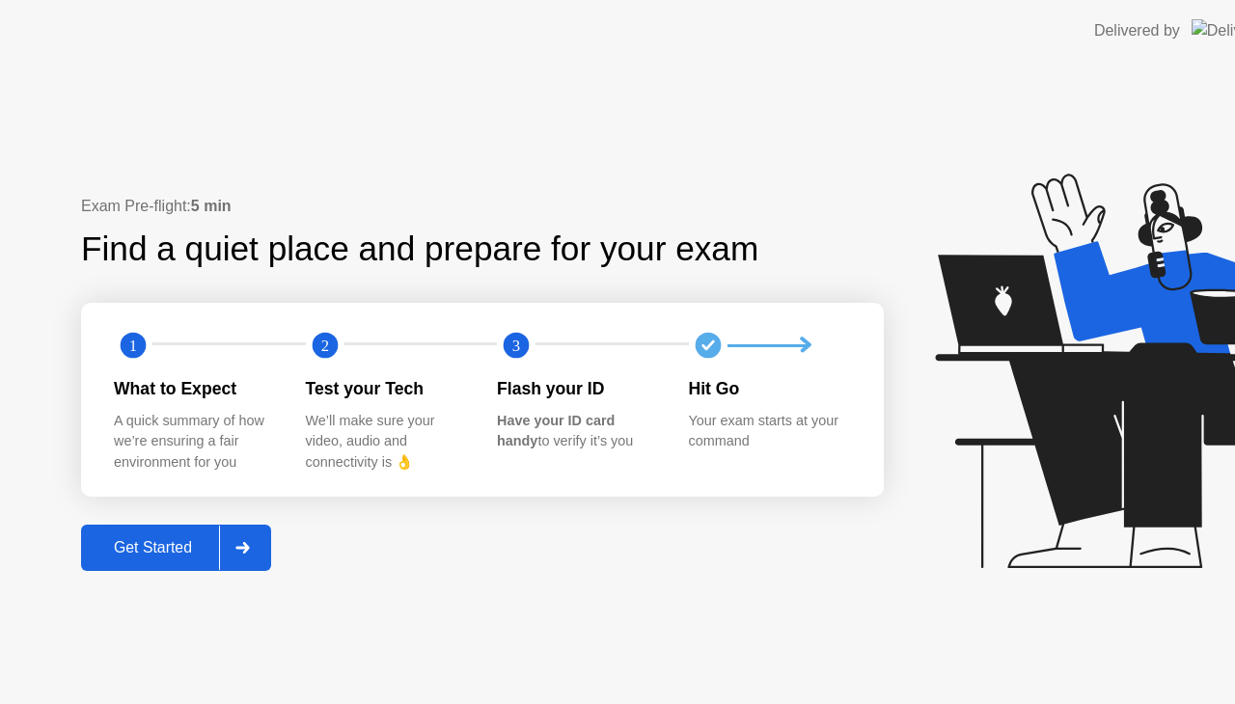  What do you see at coordinates (211, 205) in the screenshot?
I see `b: 5 min` at bounding box center [211, 205].